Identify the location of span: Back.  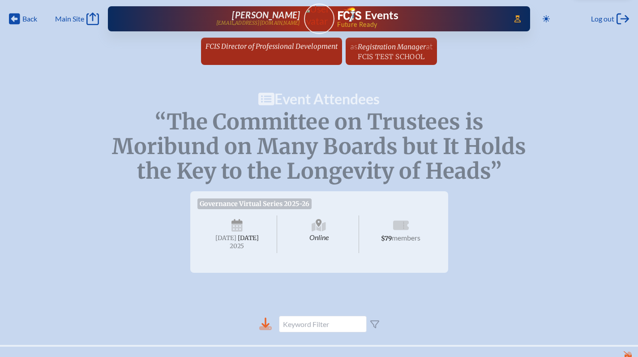
(30, 19).